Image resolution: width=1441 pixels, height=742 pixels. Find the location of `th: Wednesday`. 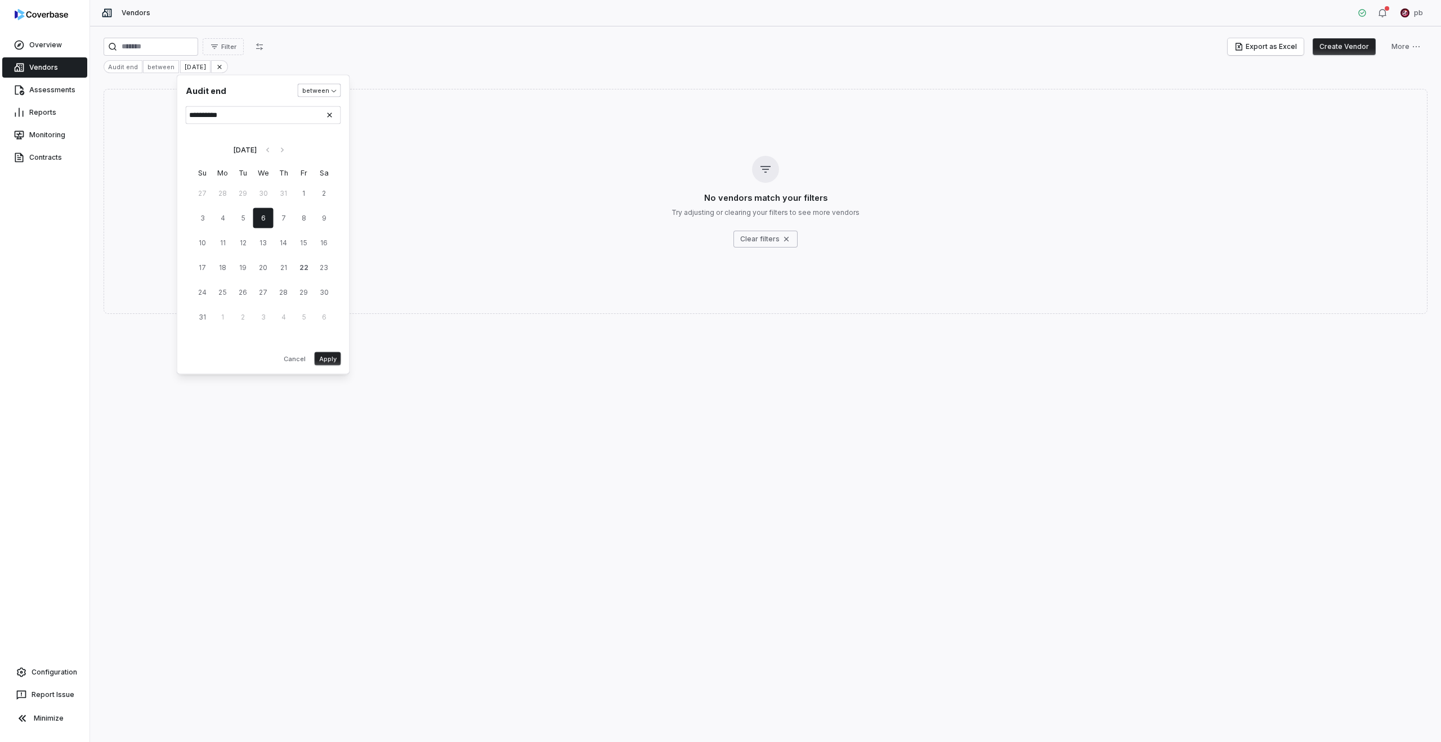

th: Wednesday is located at coordinates (263, 173).